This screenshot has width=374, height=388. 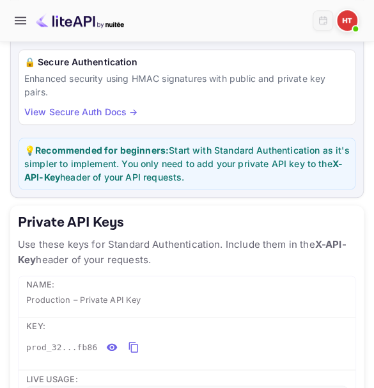 I want to click on span: prod_32...fb86, so click(x=61, y=347).